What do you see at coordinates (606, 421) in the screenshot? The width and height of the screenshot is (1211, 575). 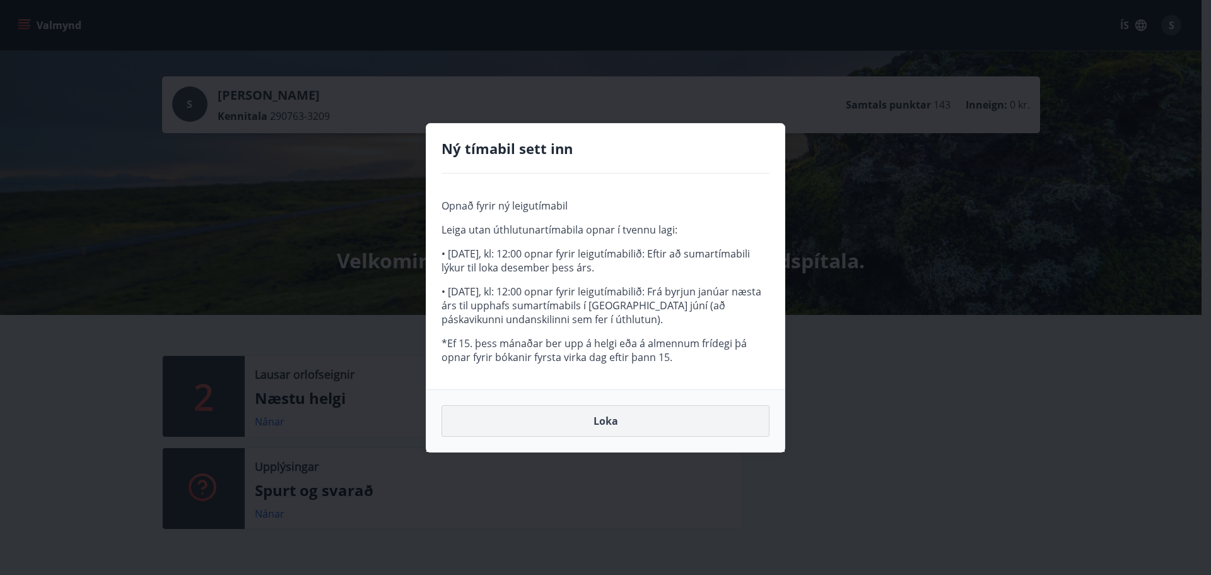 I see `button: Loka` at bounding box center [606, 421].